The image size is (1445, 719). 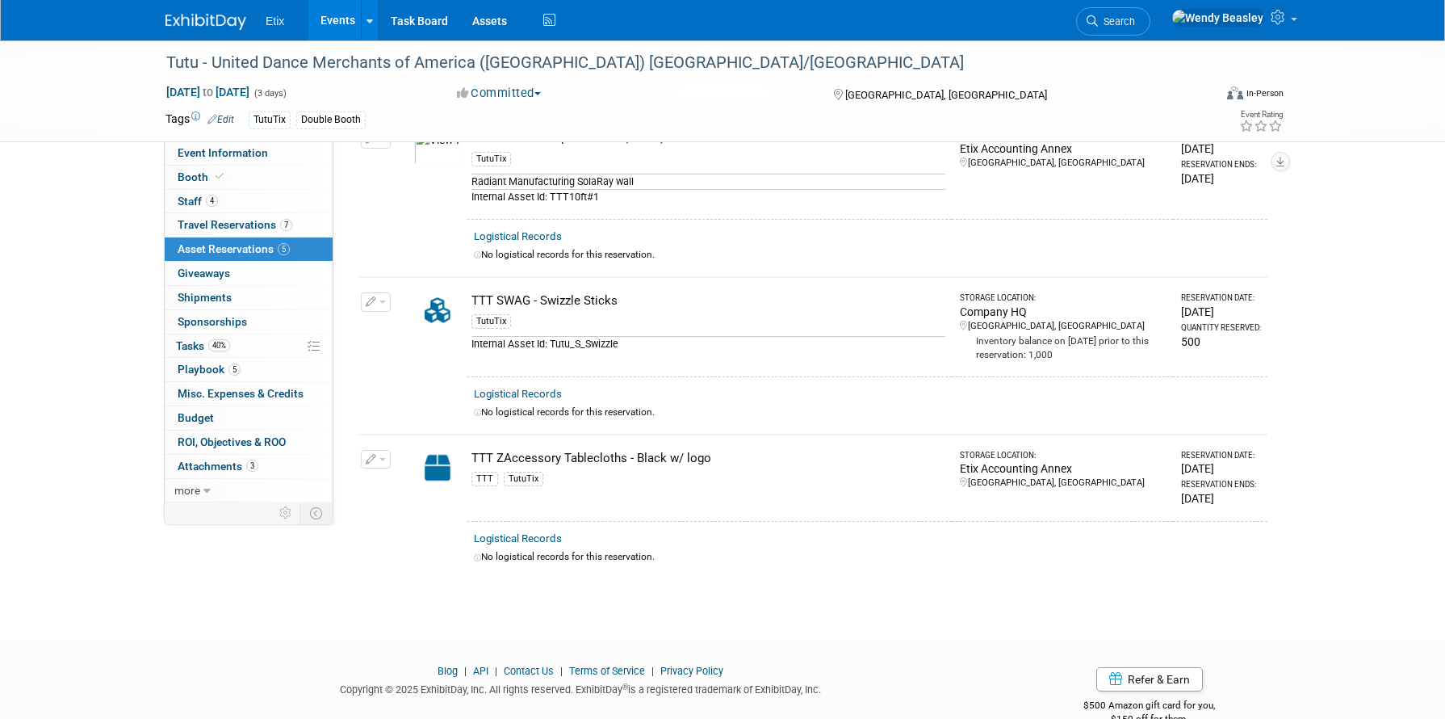 I want to click on a: Staff4, so click(x=249, y=201).